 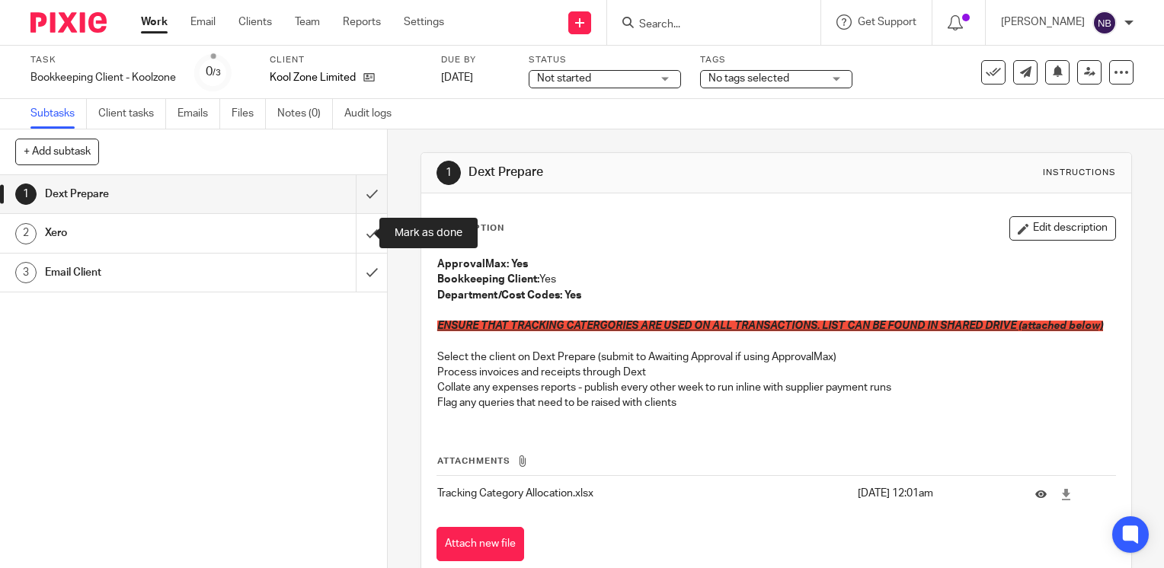 What do you see at coordinates (706, 25) in the screenshot?
I see `input: Search` at bounding box center [706, 25].